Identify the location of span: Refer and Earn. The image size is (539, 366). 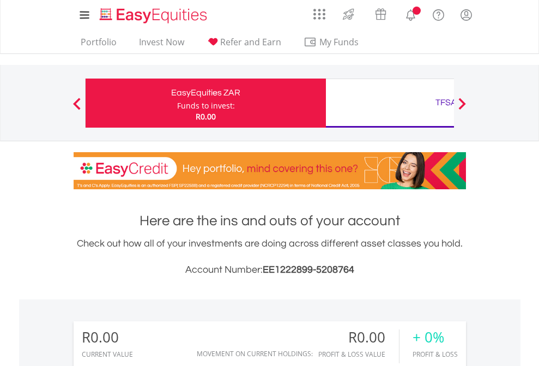
(251, 42).